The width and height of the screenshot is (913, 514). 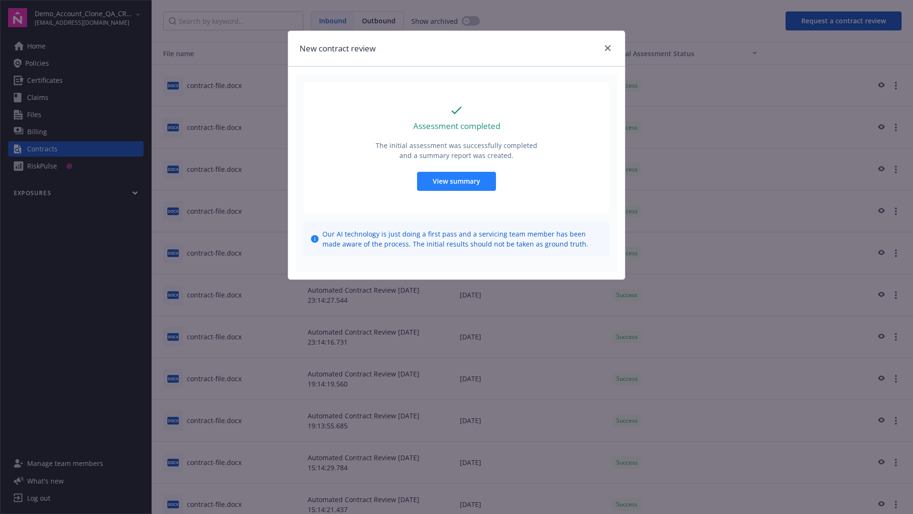 I want to click on span: Our AI technology is just doing a first pass and a servicing team member has been made aware of t..., so click(x=462, y=239).